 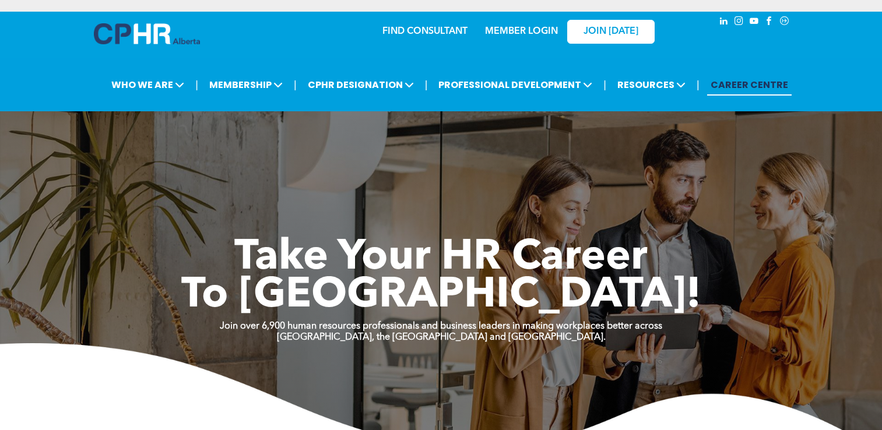 I want to click on a: youtube, so click(x=754, y=22).